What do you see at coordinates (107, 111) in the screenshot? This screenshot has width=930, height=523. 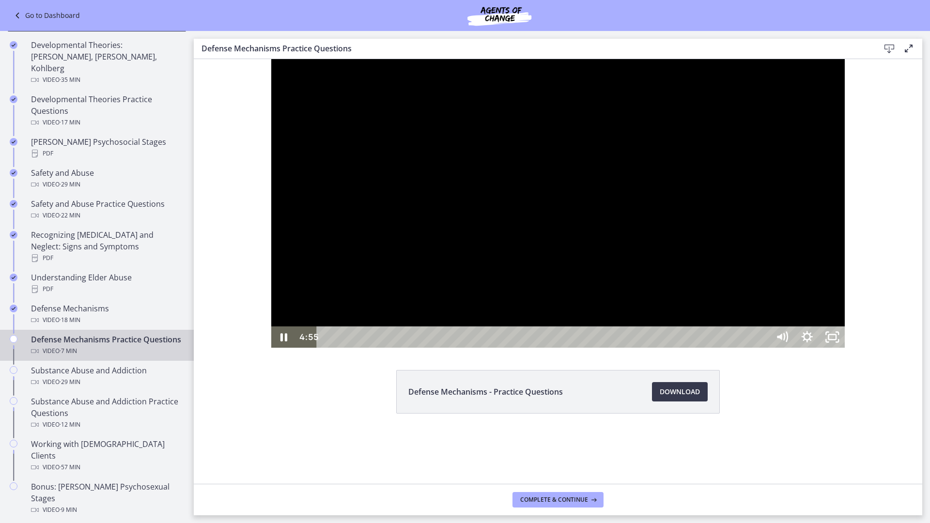 I see `div: Developmental Theories Practice Questions` at bounding box center [107, 111].